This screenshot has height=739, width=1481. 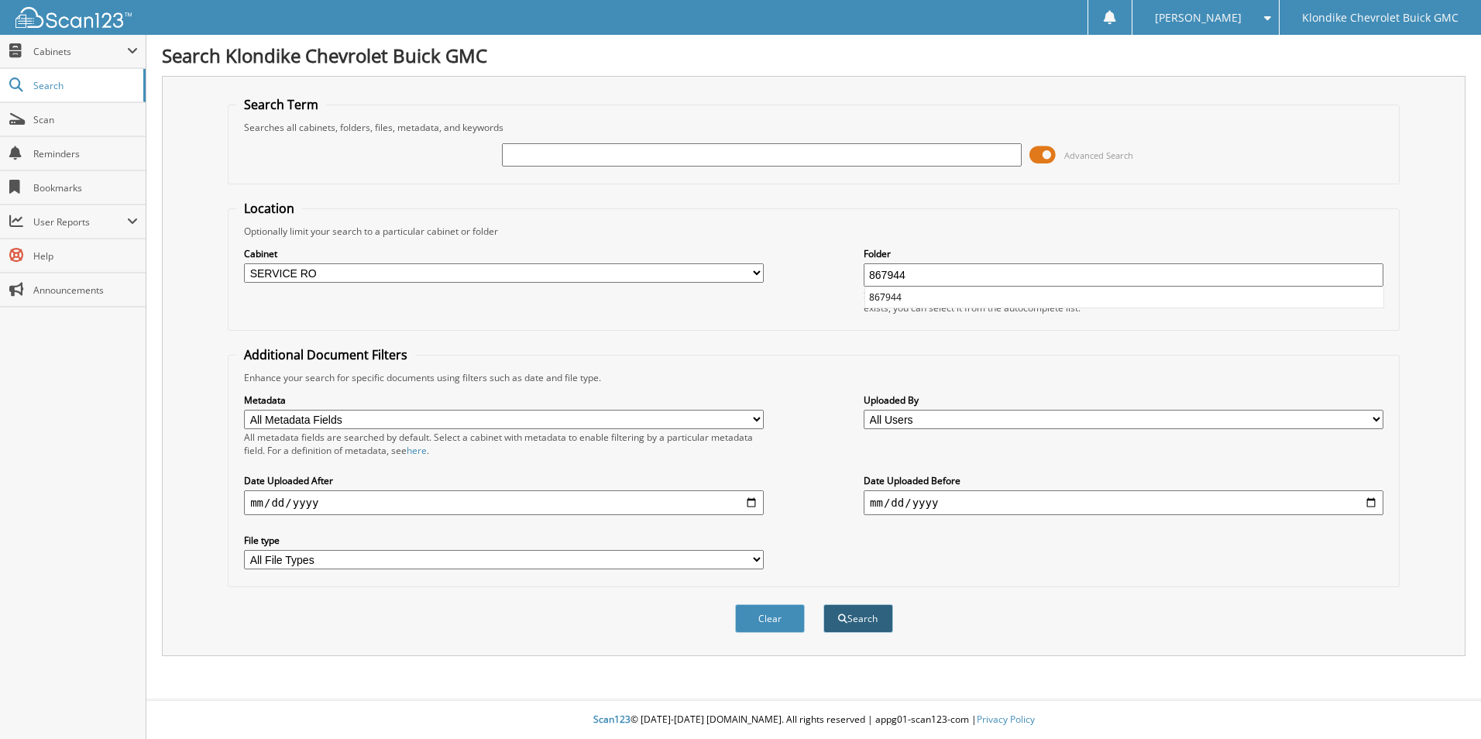 I want to click on span: Search, so click(x=84, y=85).